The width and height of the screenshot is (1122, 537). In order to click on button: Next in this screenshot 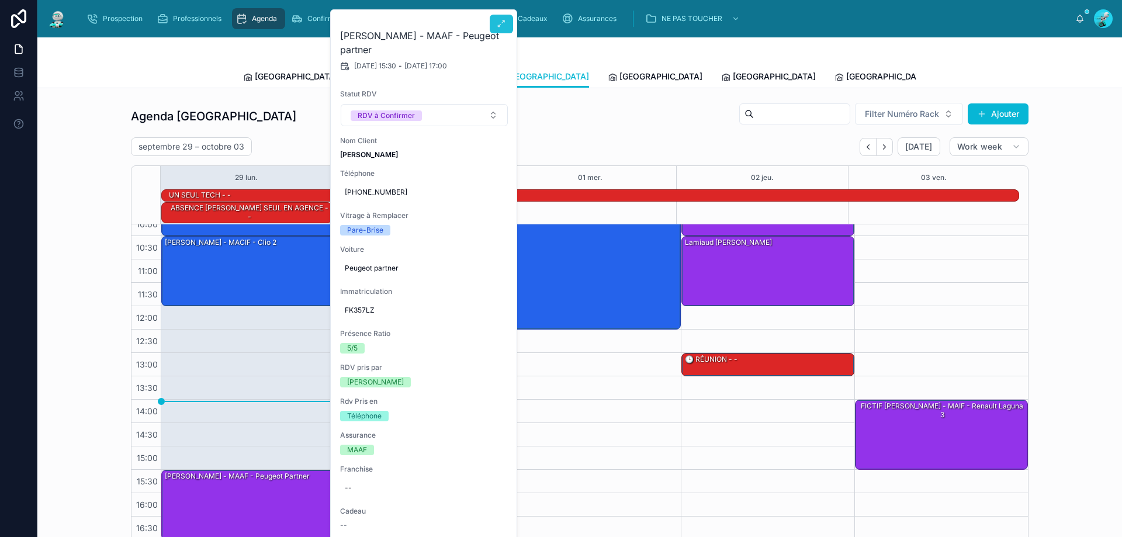, I will do `click(885, 147)`.